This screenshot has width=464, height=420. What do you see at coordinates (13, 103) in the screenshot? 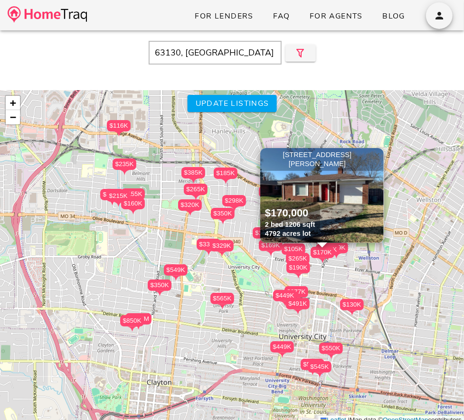
I see `a: Zoom in` at bounding box center [13, 103].